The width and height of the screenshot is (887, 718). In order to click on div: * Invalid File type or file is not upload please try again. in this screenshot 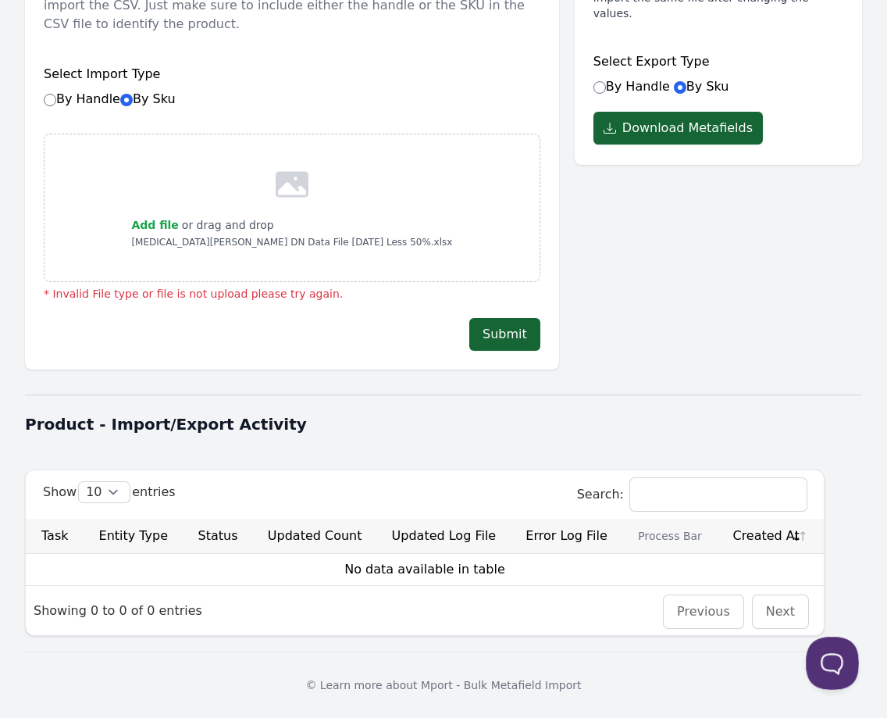, I will do `click(292, 292)`.